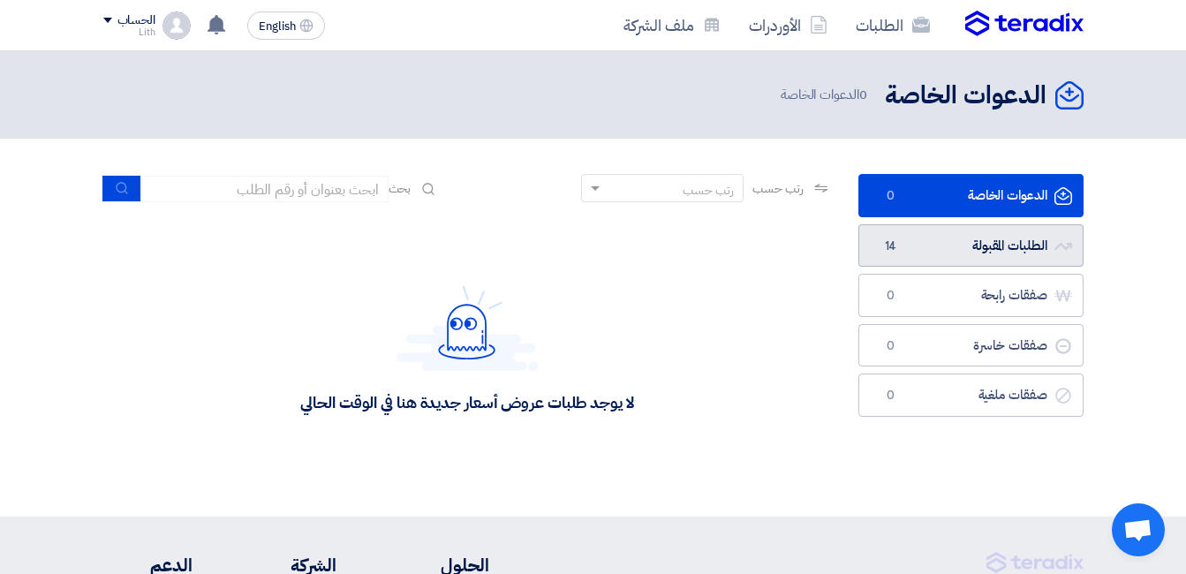 The image size is (1186, 574). What do you see at coordinates (1024, 24) in the screenshot?
I see `img: Teradix logo` at bounding box center [1024, 24].